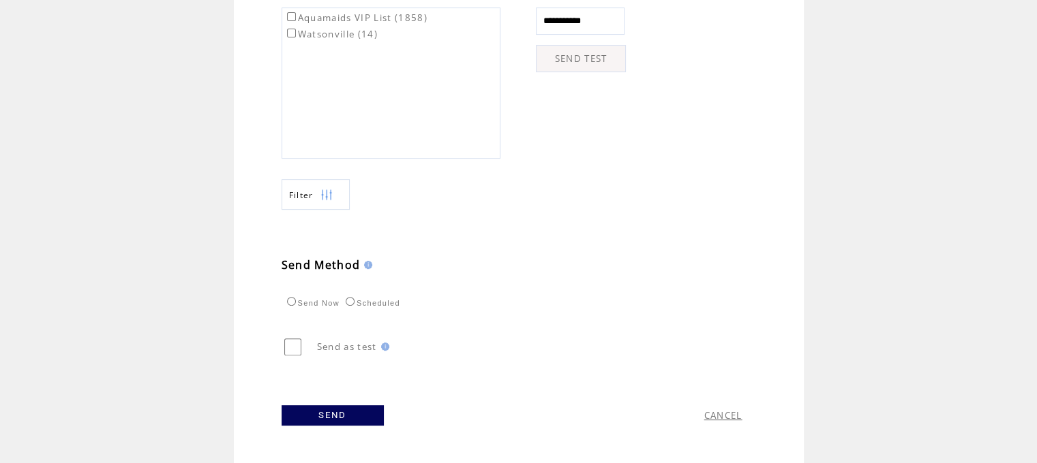 This screenshot has height=463, width=1037. What do you see at coordinates (333, 416) in the screenshot?
I see `a: SEND` at bounding box center [333, 416].